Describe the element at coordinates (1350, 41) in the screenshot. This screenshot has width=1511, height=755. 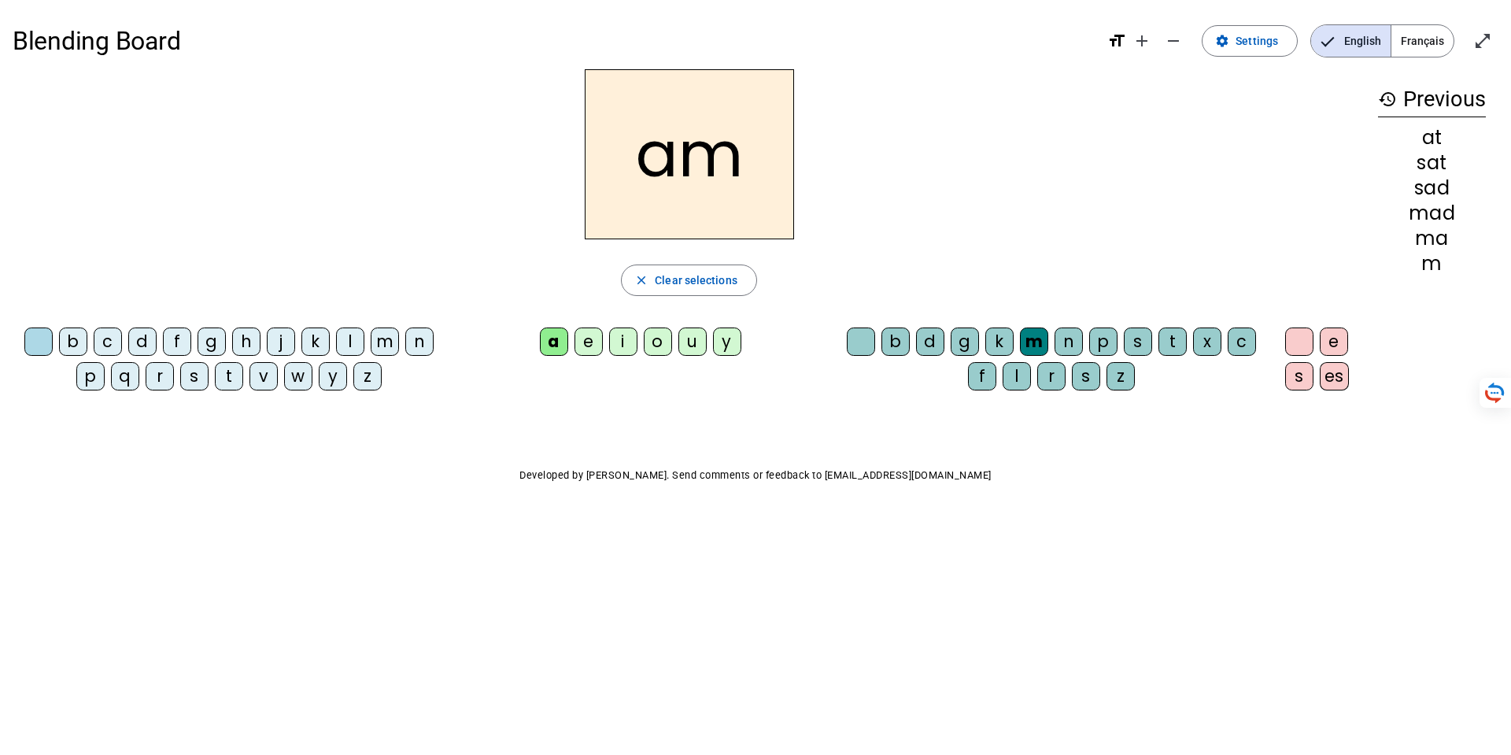
I see `span: English` at that location.